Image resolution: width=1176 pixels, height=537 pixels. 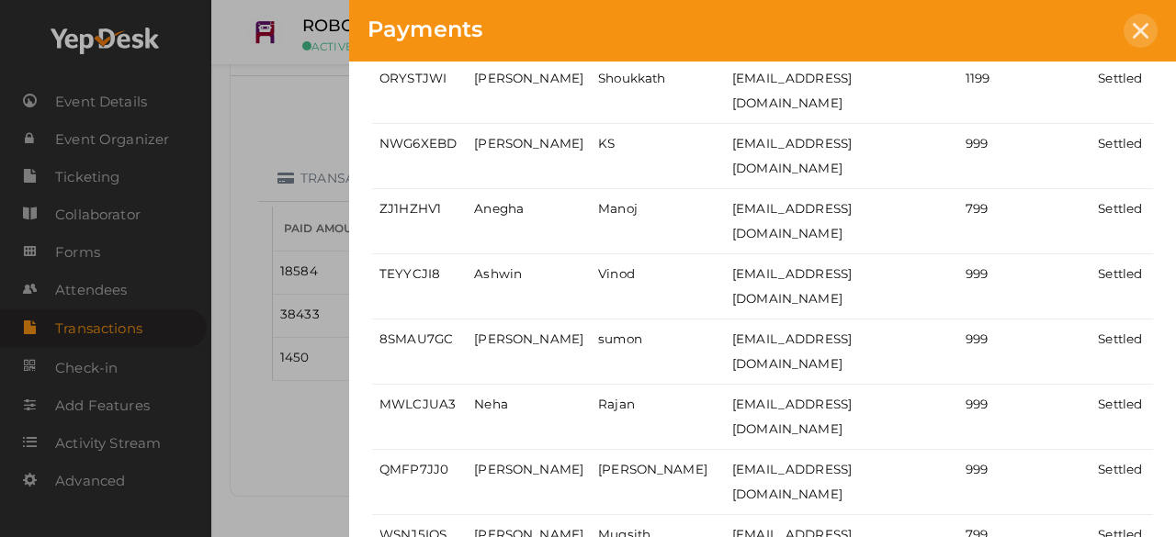 What do you see at coordinates (410, 208) in the screenshot?
I see `span: ZJ1HZHV1` at bounding box center [410, 208].